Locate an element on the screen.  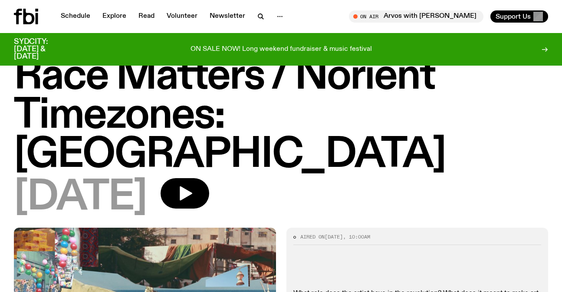
span: Aired on is located at coordinates (313, 237).